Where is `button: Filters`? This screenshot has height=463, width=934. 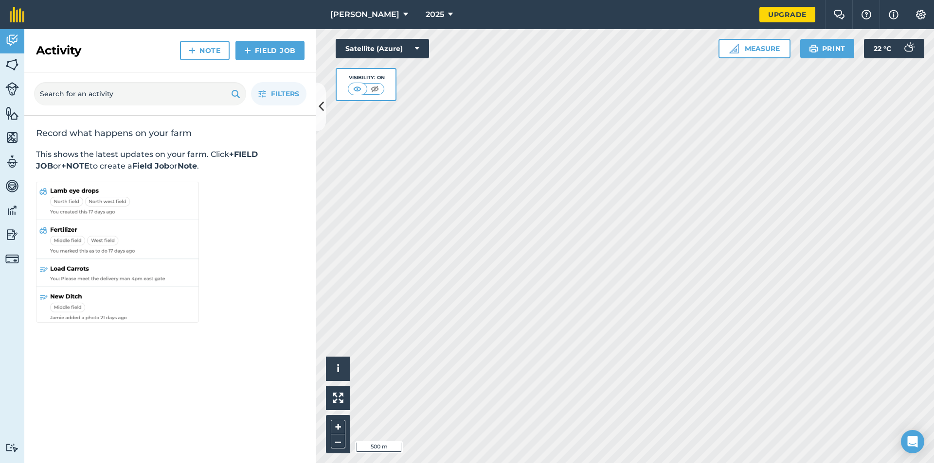 button: Filters is located at coordinates (279, 94).